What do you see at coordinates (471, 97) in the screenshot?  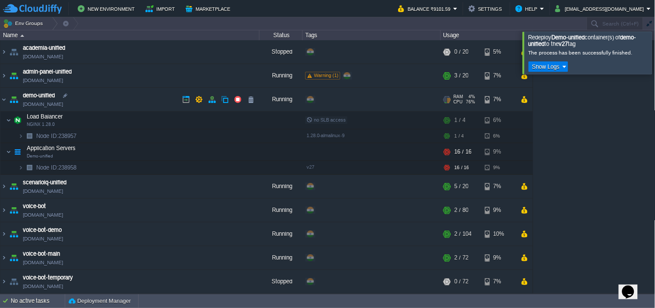 I see `span: 4%` at bounding box center [471, 97].